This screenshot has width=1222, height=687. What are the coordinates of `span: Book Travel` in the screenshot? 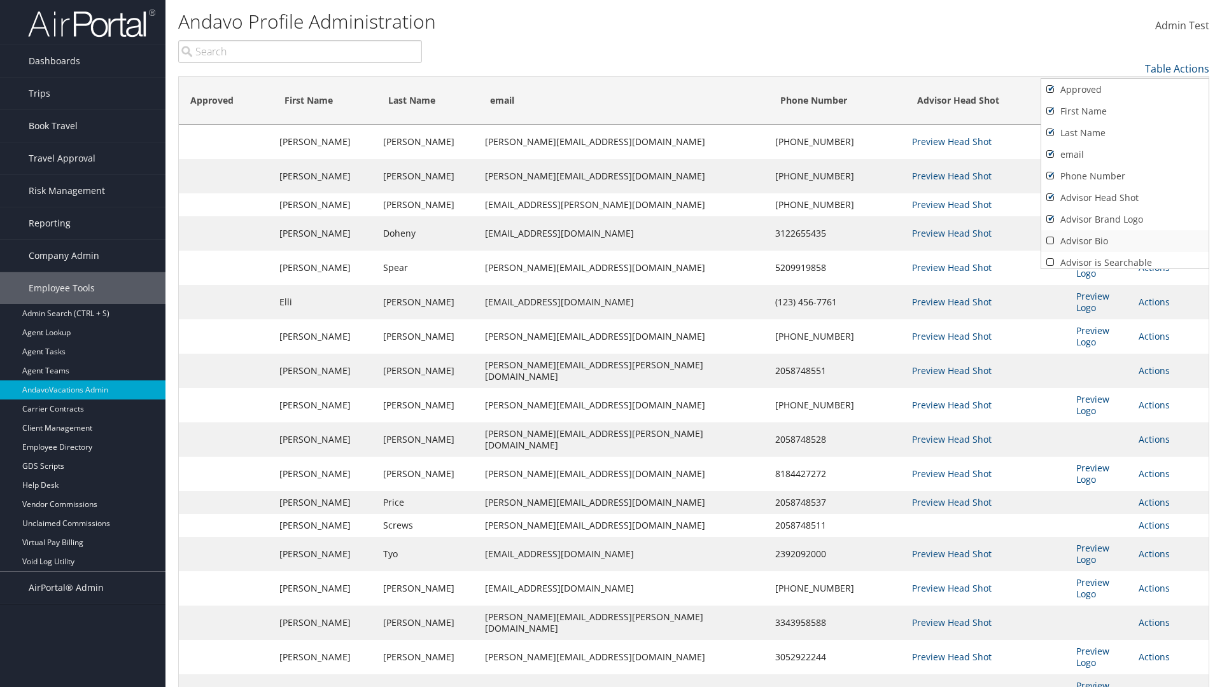 It's located at (53, 126).